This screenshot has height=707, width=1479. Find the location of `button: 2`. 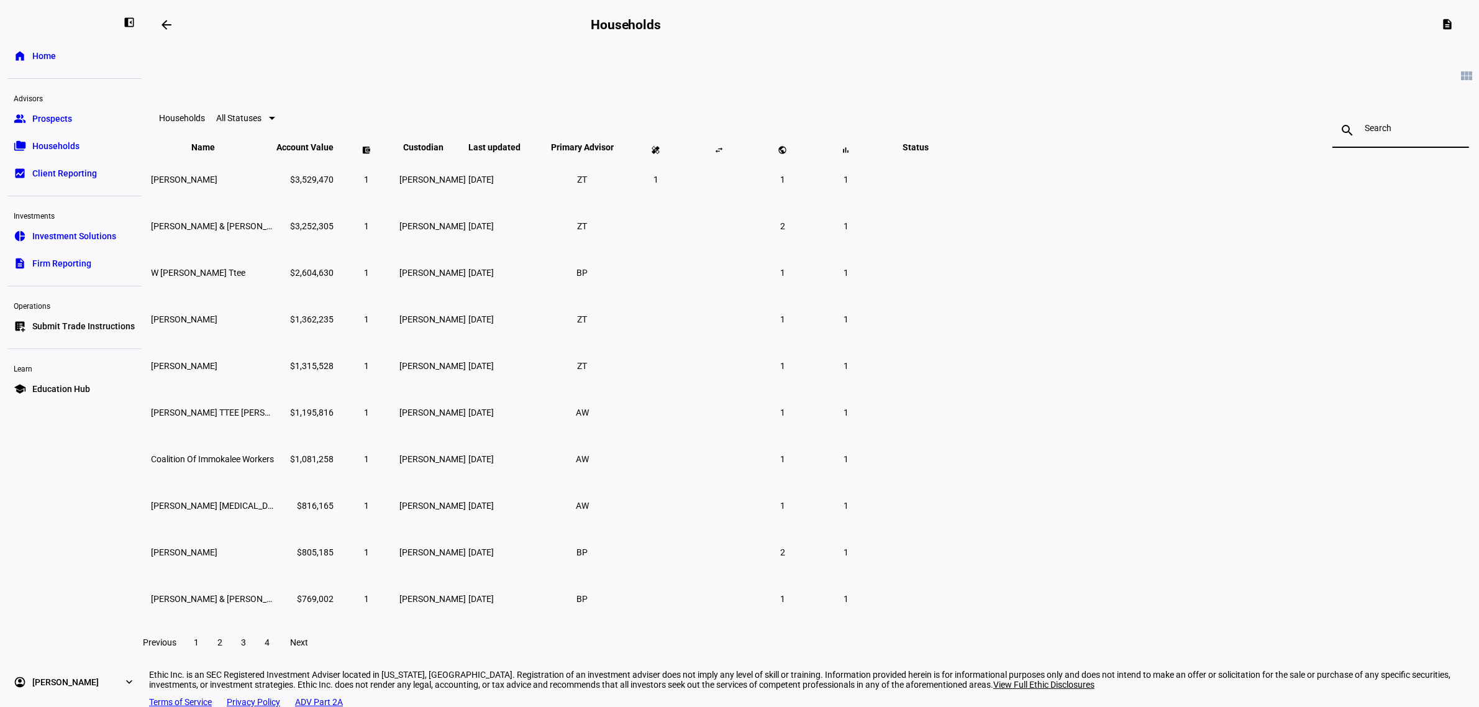

button: 2 is located at coordinates (220, 642).